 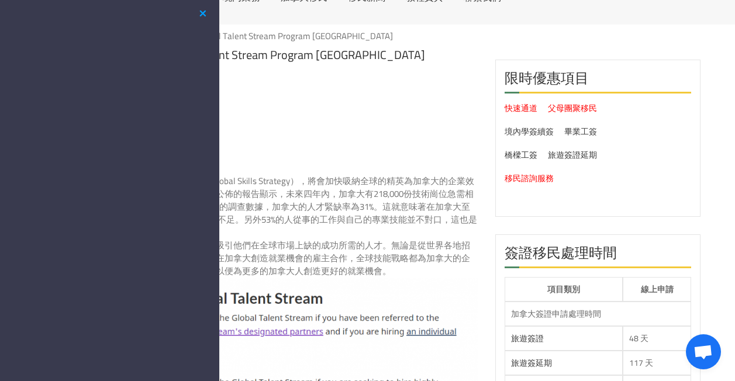 What do you see at coordinates (657, 289) in the screenshot?
I see `th: 線上申請` at bounding box center [657, 289].